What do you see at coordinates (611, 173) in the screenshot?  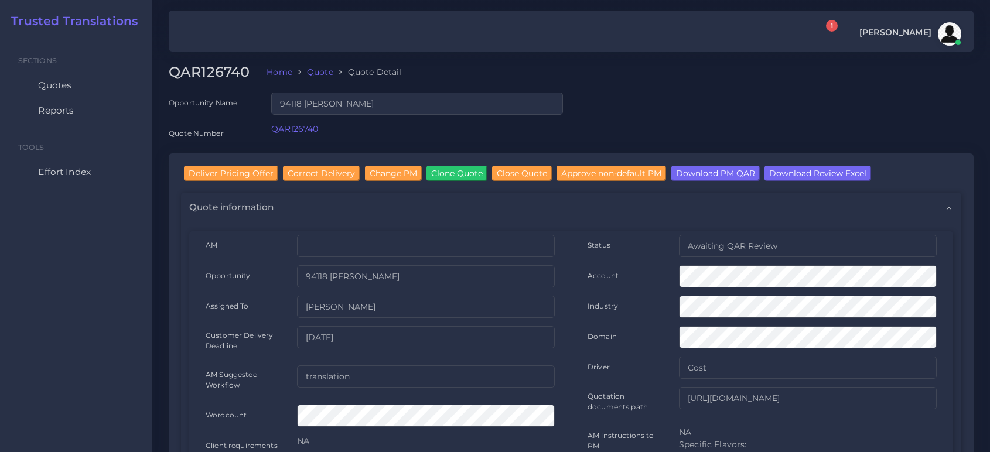 I see `input: Approve non-default PM` at bounding box center [611, 173].